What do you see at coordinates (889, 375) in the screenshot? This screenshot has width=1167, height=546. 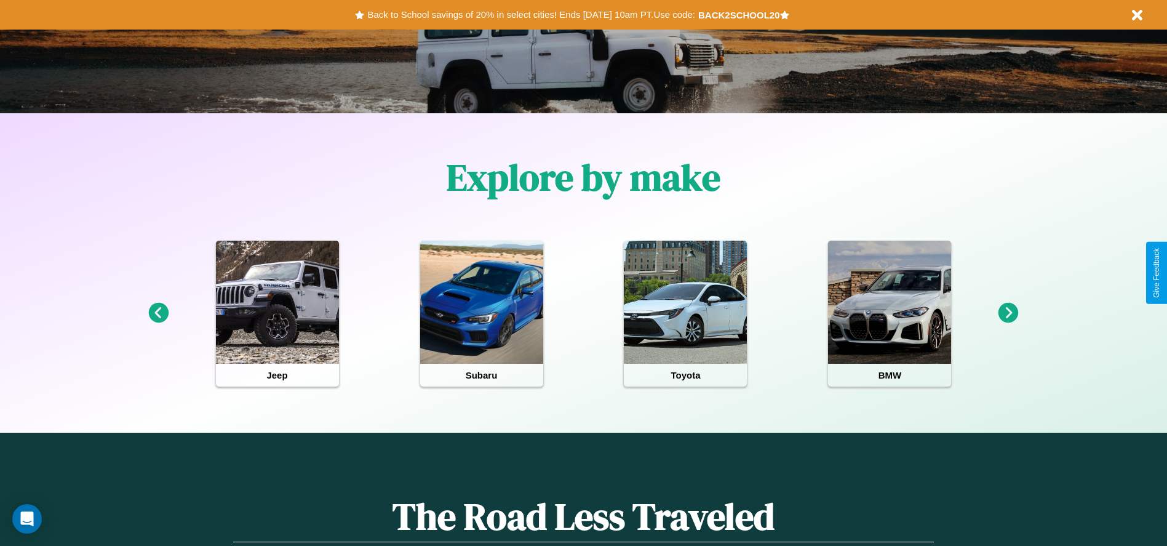 I see `h4: BMW` at bounding box center [889, 375].